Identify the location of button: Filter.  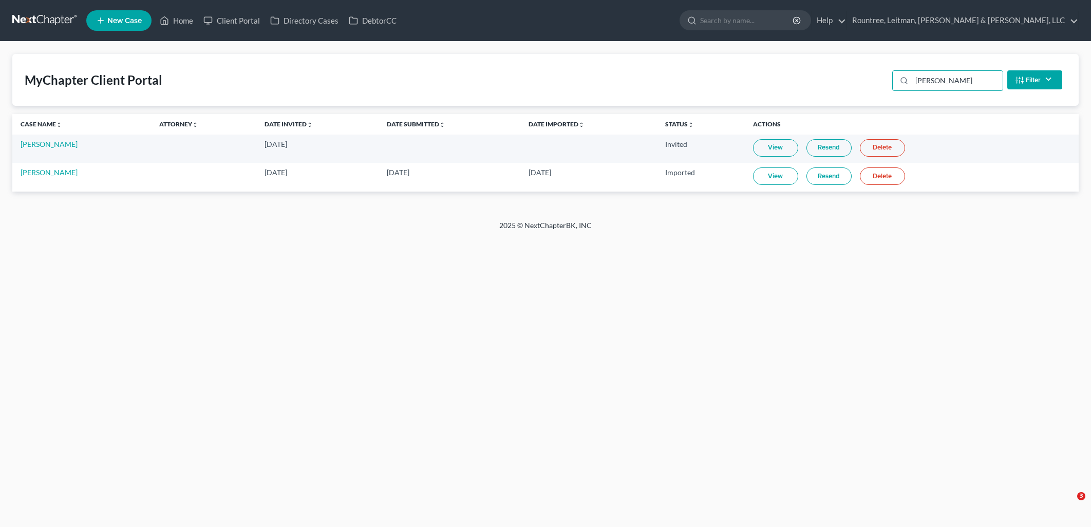
(1035, 80).